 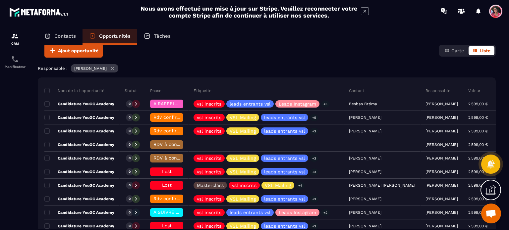 I want to click on img: scheduler, so click(x=15, y=59).